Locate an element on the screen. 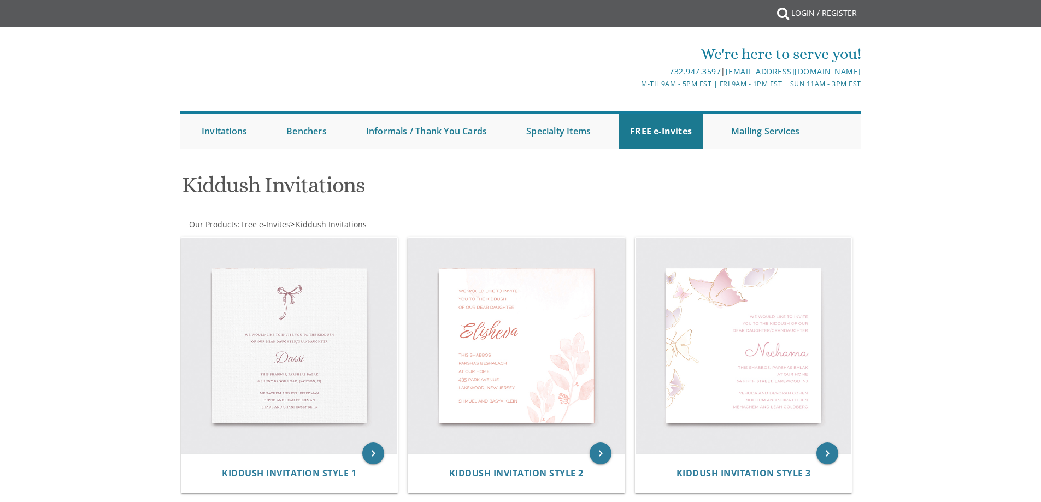 This screenshot has height=502, width=1041. a: Specialty Items is located at coordinates (558, 131).